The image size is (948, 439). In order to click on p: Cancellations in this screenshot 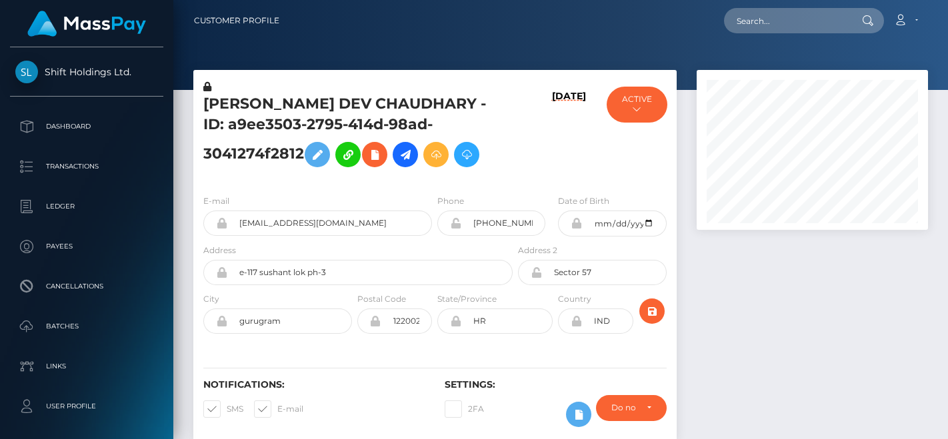, I will do `click(87, 287)`.